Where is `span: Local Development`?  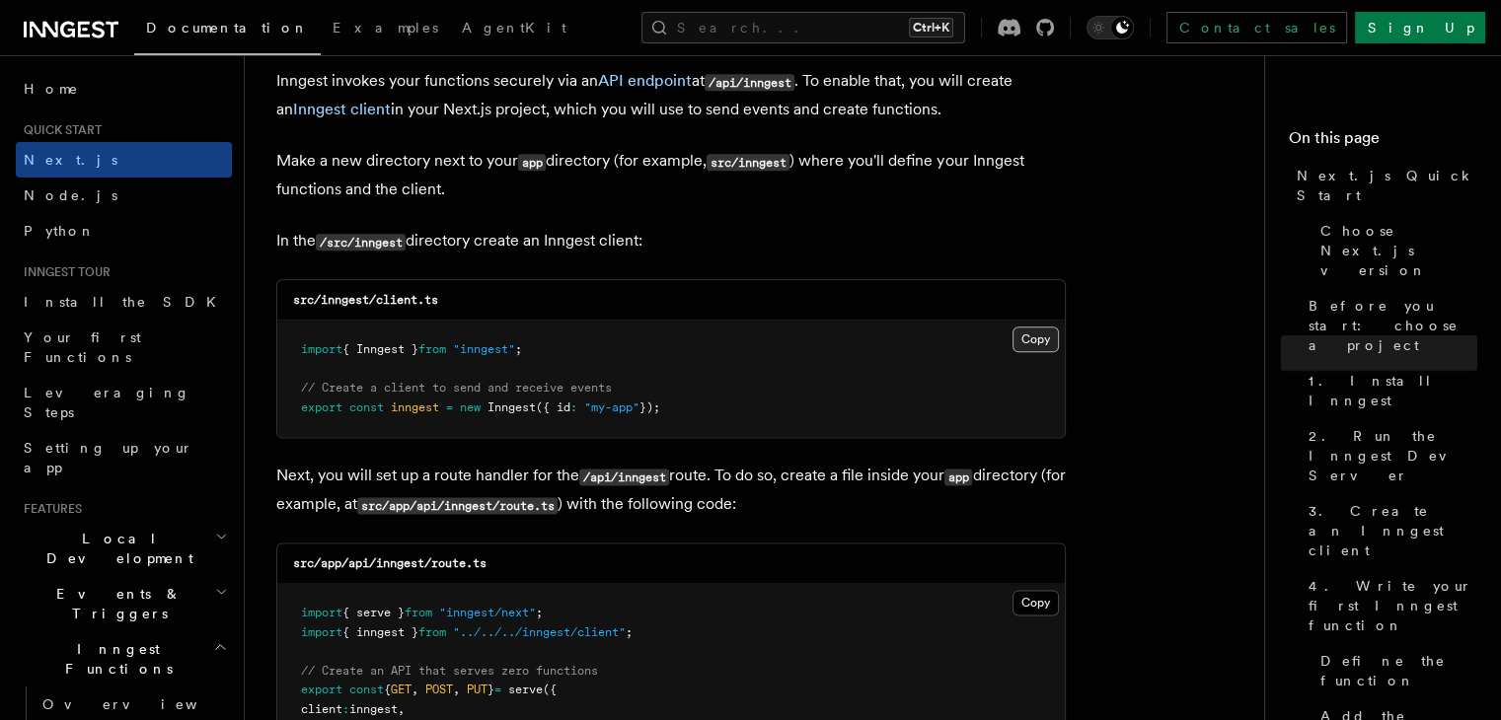
span: Local Development is located at coordinates (115, 549).